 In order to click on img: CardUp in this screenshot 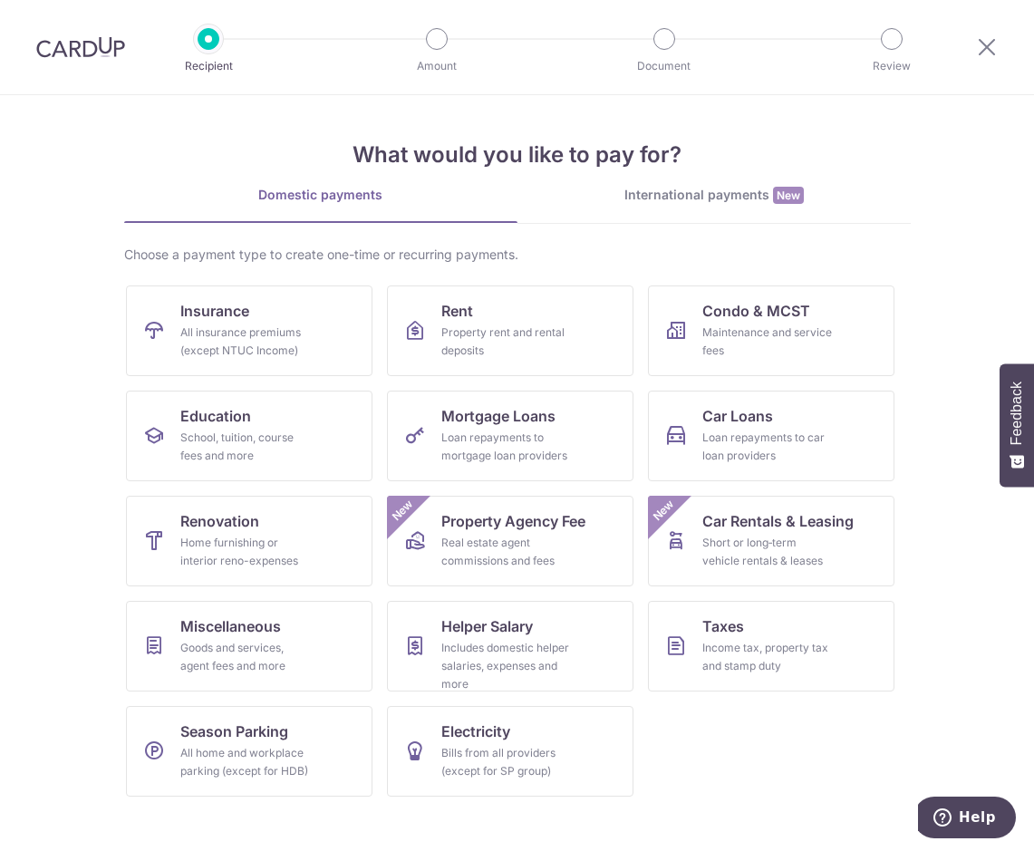, I will do `click(81, 47)`.